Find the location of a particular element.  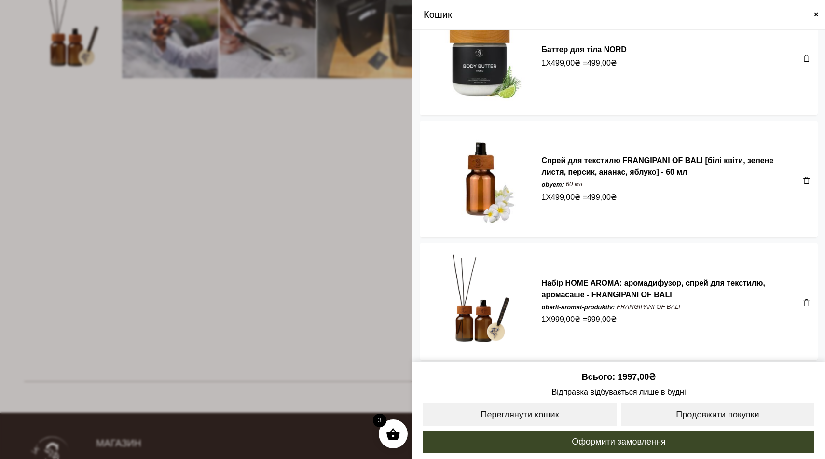

a: Переглянути кошик is located at coordinates (519, 414).